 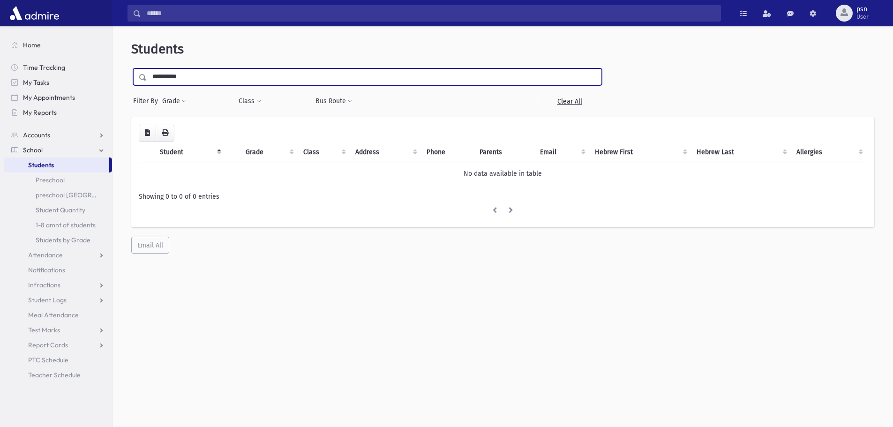 I want to click on a: PTC Schedule, so click(x=58, y=360).